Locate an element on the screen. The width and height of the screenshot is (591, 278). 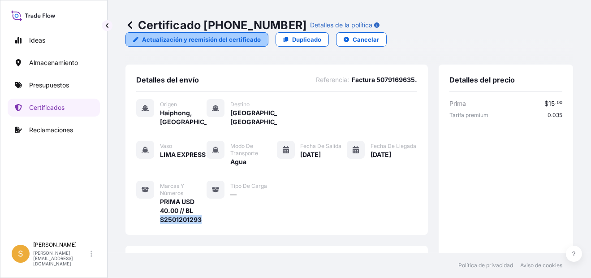
p: Presupuestos is located at coordinates (49, 85).